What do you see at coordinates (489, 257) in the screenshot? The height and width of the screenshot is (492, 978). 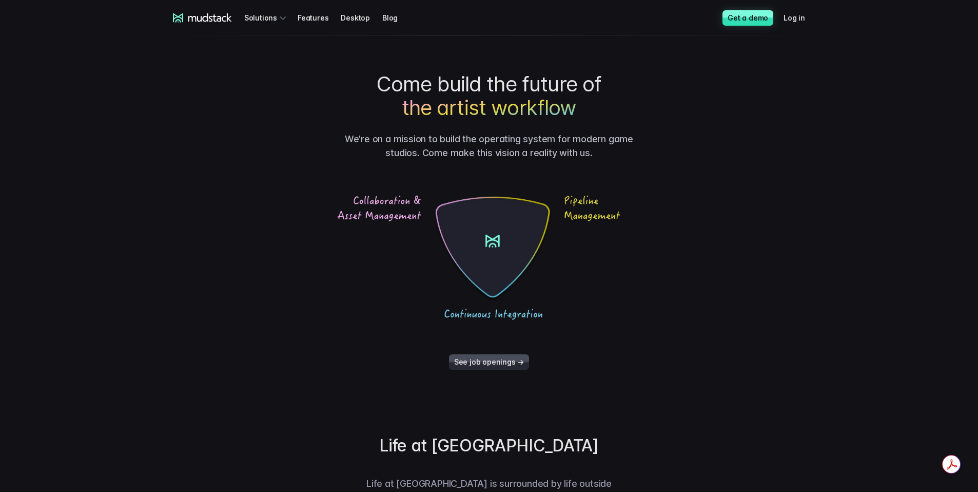 I see `img: Collaboration & asset management, pipeline management and continuous integration are the future o...` at bounding box center [489, 257].